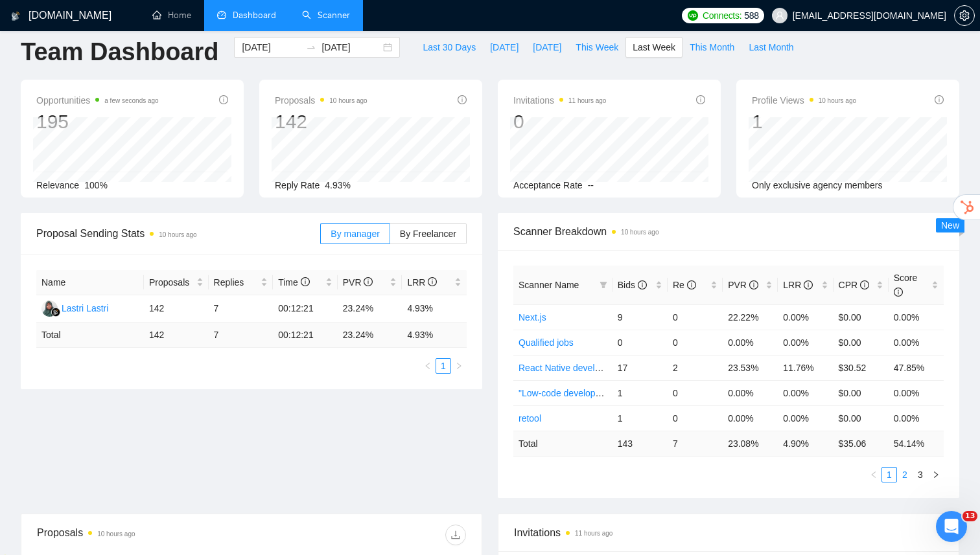  Describe the element at coordinates (297, 185) in the screenshot. I see `span: Reply Rate` at that location.